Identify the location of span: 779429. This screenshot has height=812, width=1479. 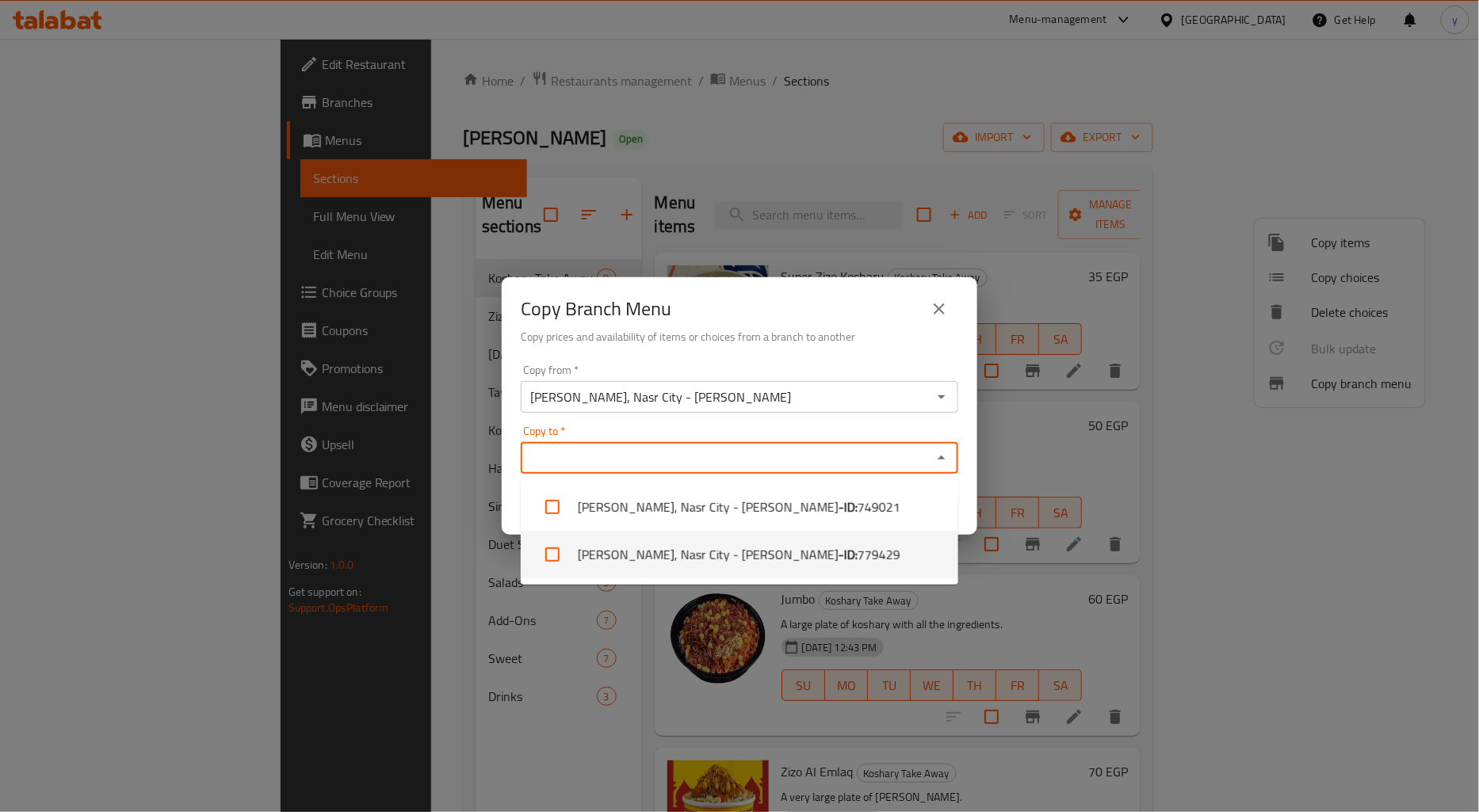
(879, 555).